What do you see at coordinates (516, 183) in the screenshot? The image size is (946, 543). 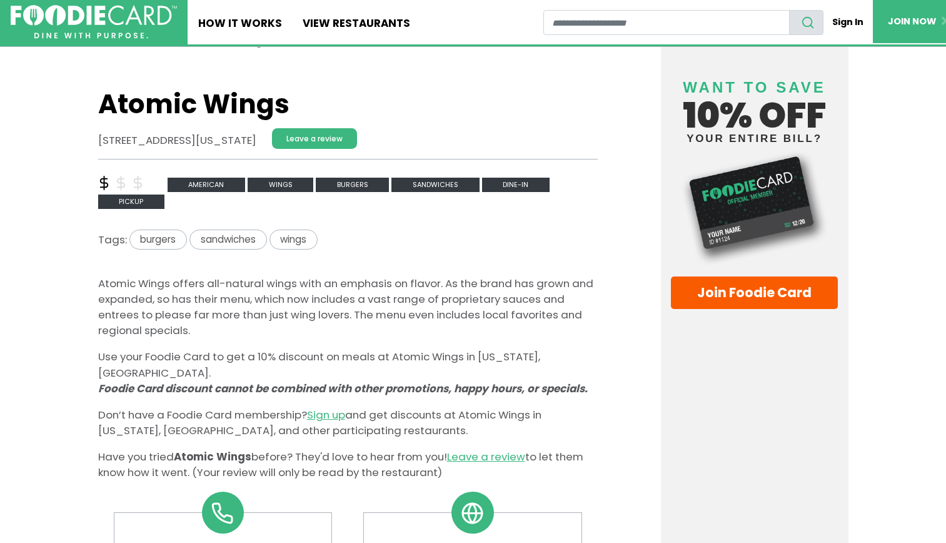 I see `a: Dine-in` at bounding box center [516, 183].